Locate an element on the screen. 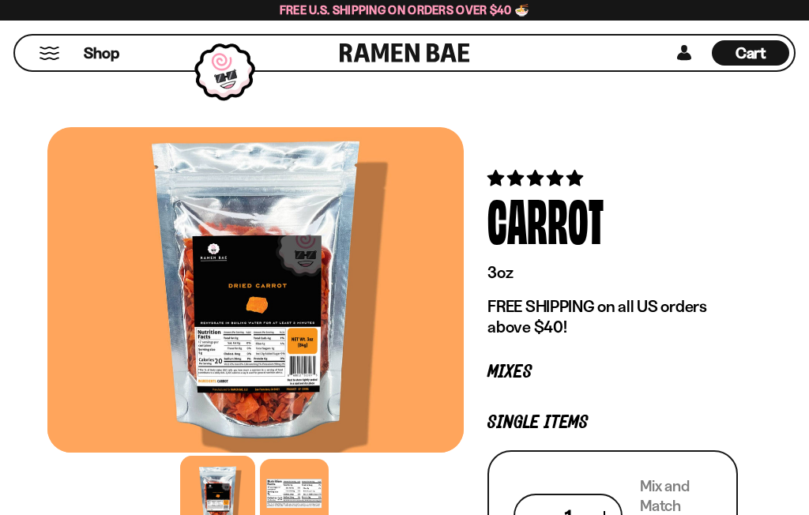 The width and height of the screenshot is (809, 515). div: Carrot is located at coordinates (545, 219).